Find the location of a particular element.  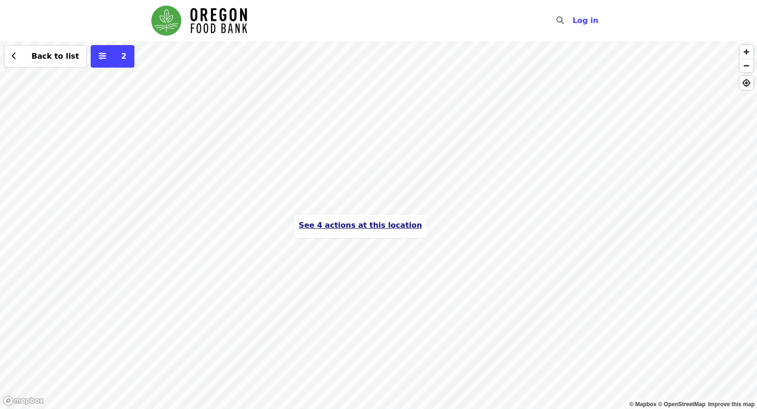

i: sliders-h icon is located at coordinates (102, 56).